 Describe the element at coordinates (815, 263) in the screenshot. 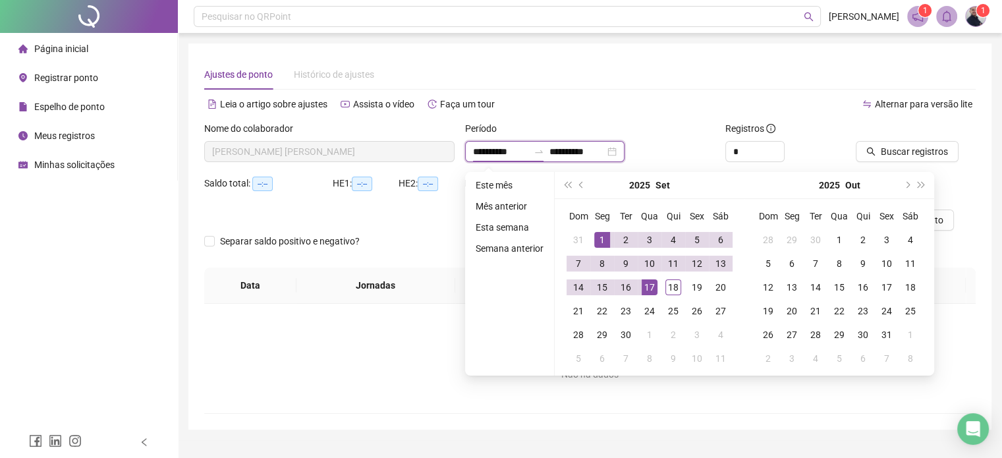

I see `td: 2025-10-07` at that location.